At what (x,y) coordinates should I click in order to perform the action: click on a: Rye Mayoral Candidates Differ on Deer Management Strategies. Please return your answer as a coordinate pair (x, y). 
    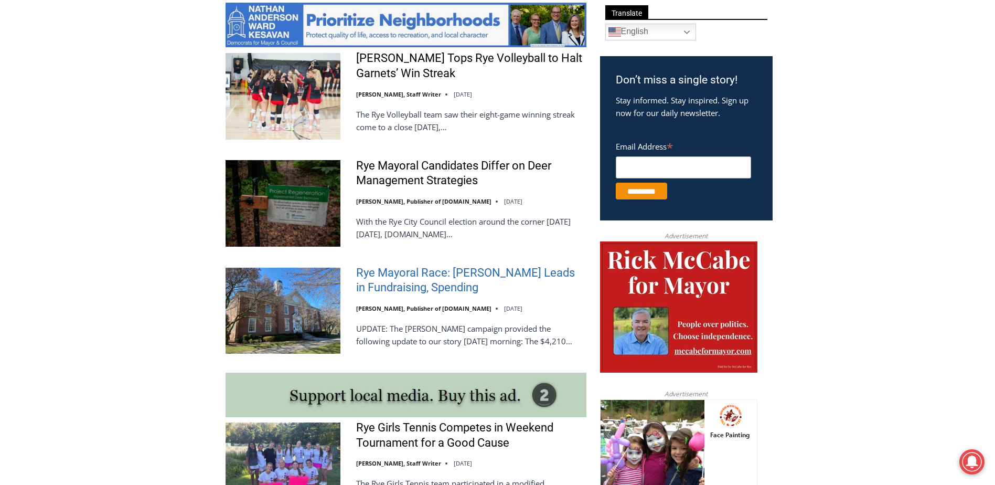
    Looking at the image, I should click on (471, 173).